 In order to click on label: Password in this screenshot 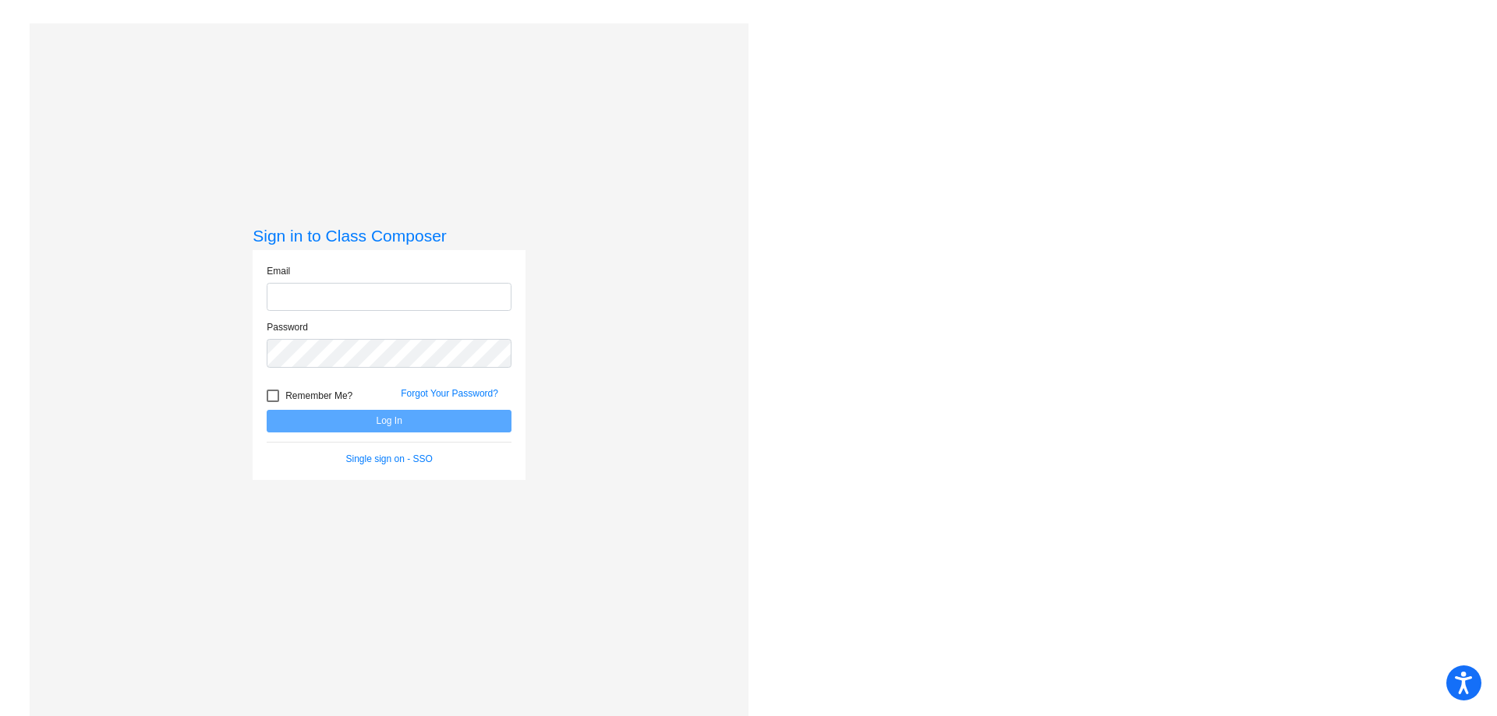, I will do `click(287, 327)`.